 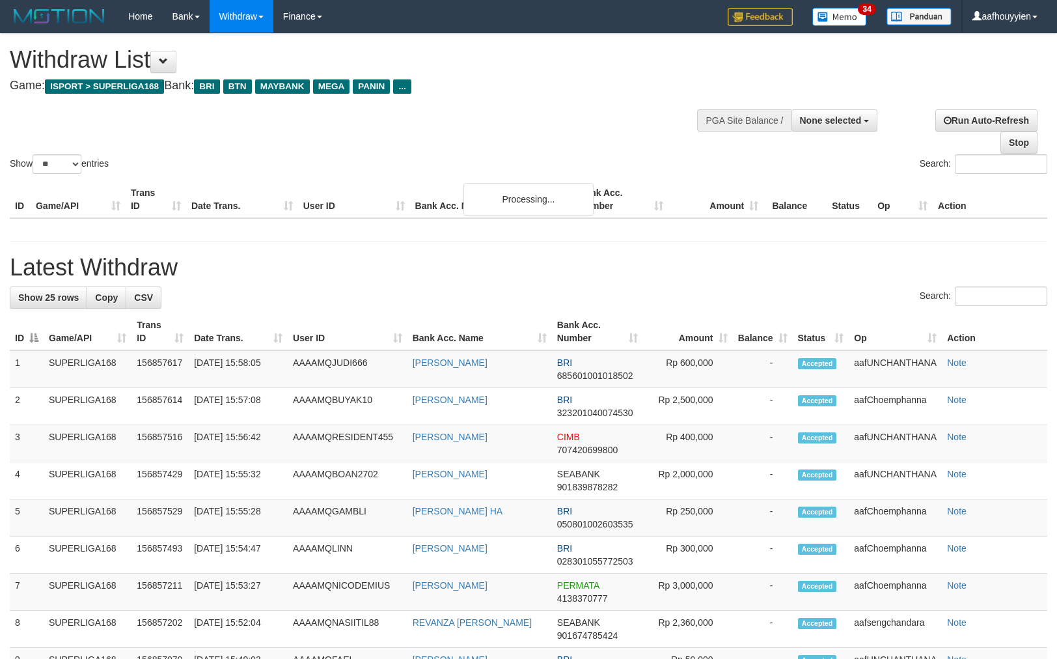 I want to click on h4: Game: Bank:, so click(x=351, y=86).